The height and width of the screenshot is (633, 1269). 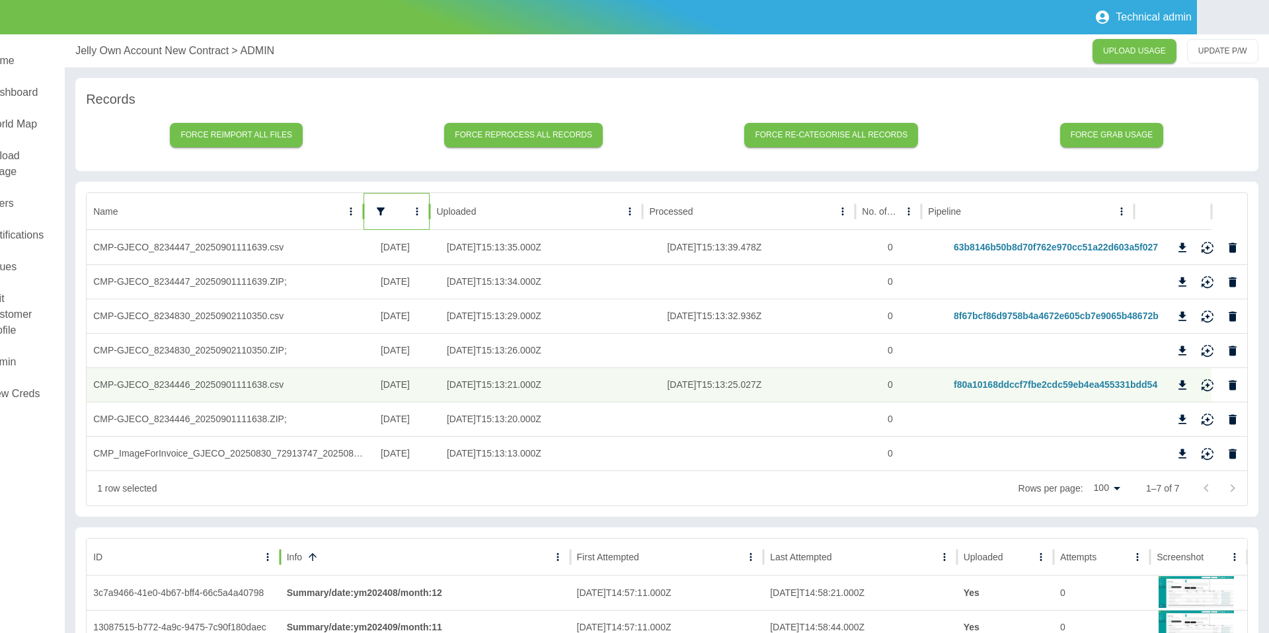 I want to click on button: Force re-categorise all records, so click(x=831, y=135).